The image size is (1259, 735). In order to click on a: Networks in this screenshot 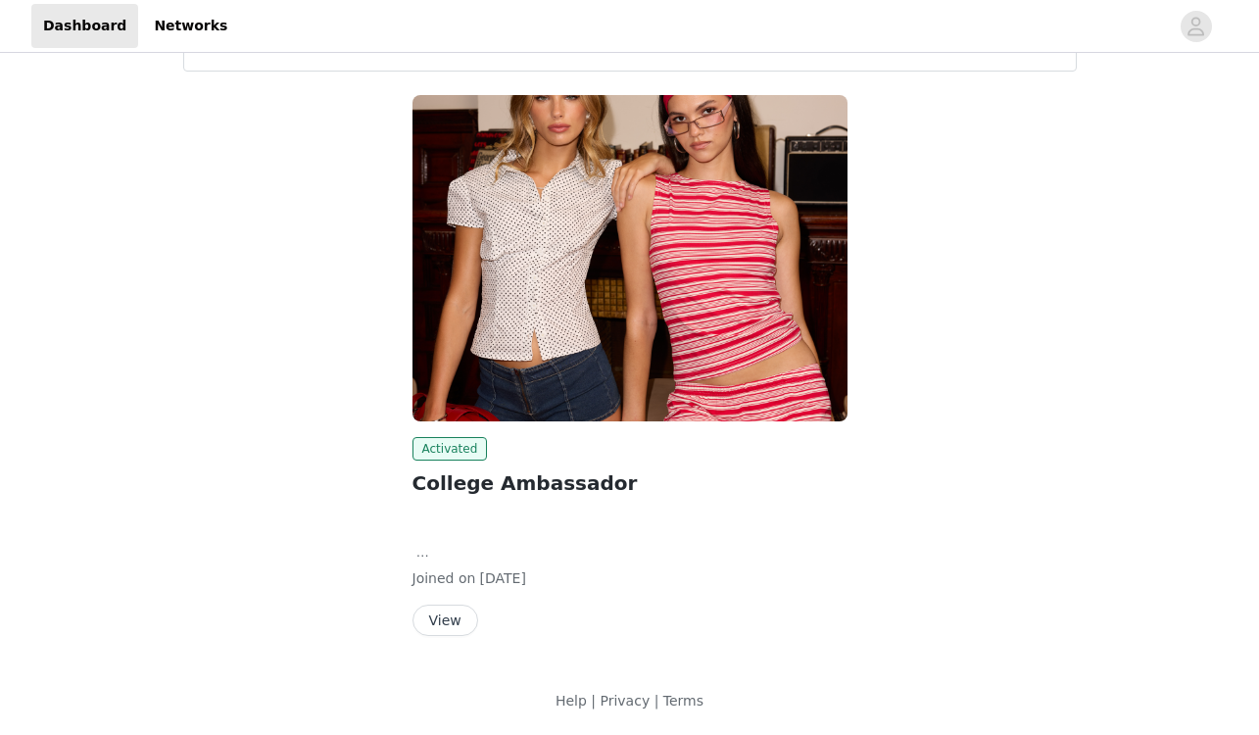, I will do `click(190, 25)`.